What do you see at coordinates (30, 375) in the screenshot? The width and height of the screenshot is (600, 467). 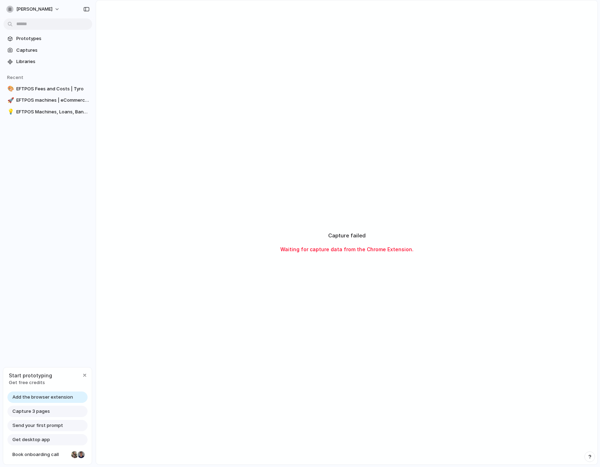 I see `span: Start prototyping` at bounding box center [30, 375].